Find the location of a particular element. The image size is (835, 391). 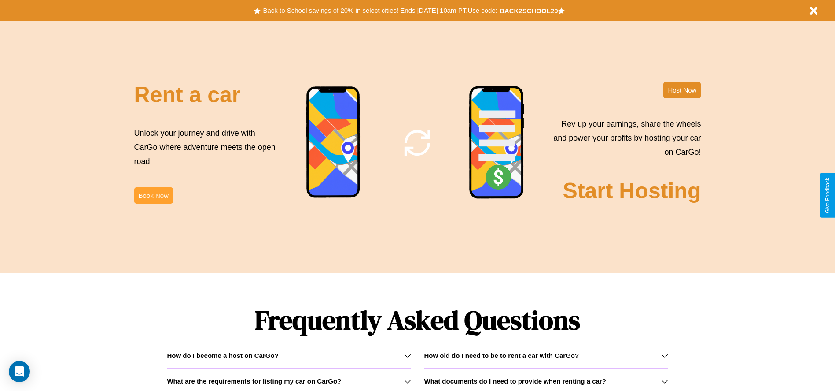

p: Unlock your journey and drive with CarGo where adventure meets the open road! is located at coordinates (207, 147).